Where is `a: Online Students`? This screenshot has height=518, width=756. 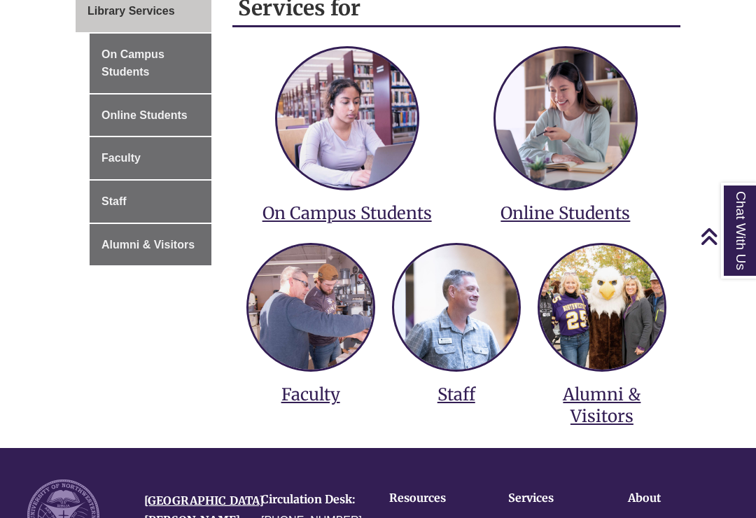 a: Online Students is located at coordinates (150, 115).